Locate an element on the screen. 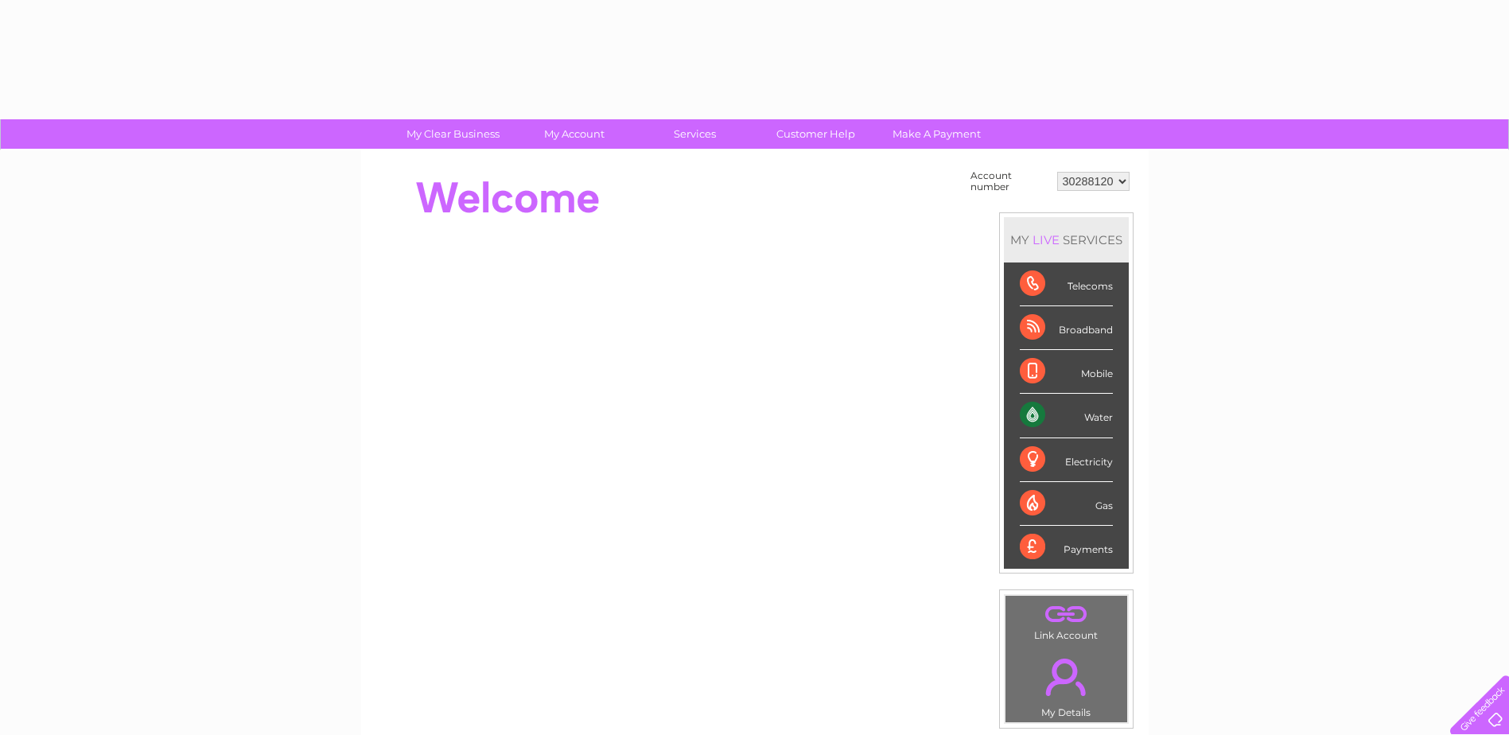 This screenshot has width=1509, height=735. td: Account number is located at coordinates (1010, 181).